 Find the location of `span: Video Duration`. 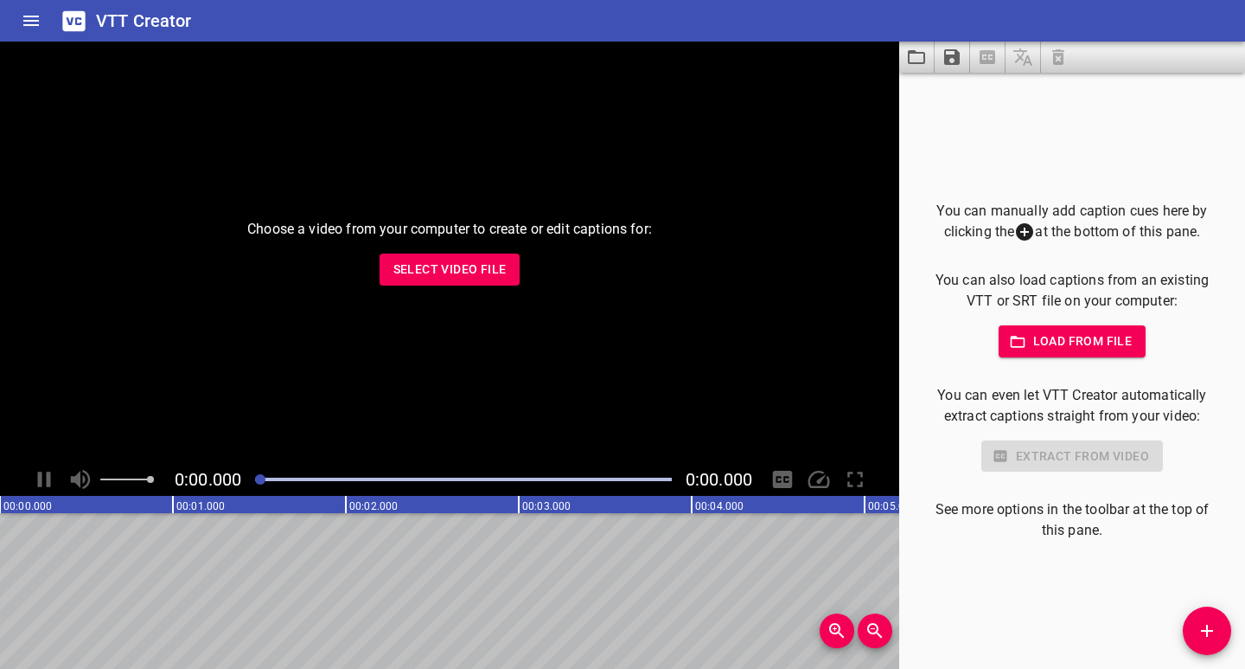

span: Video Duration is located at coordinates (719, 479).